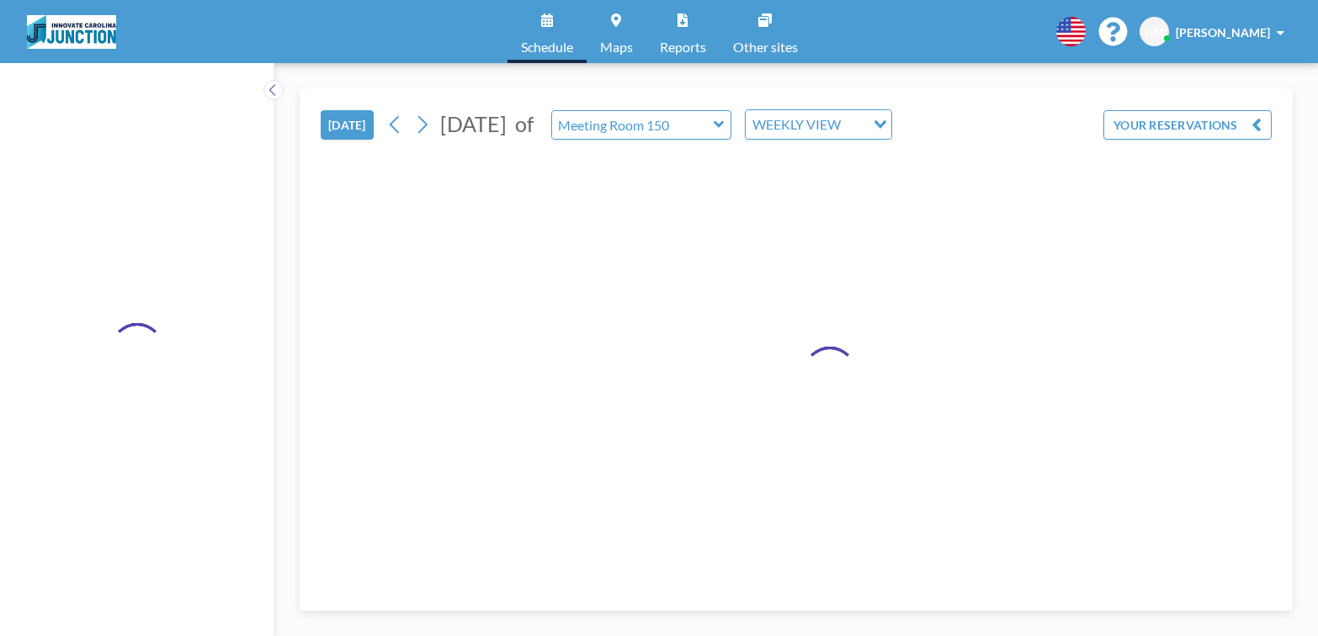  What do you see at coordinates (854, 125) in the screenshot?
I see `input: Search for option` at bounding box center [854, 125].